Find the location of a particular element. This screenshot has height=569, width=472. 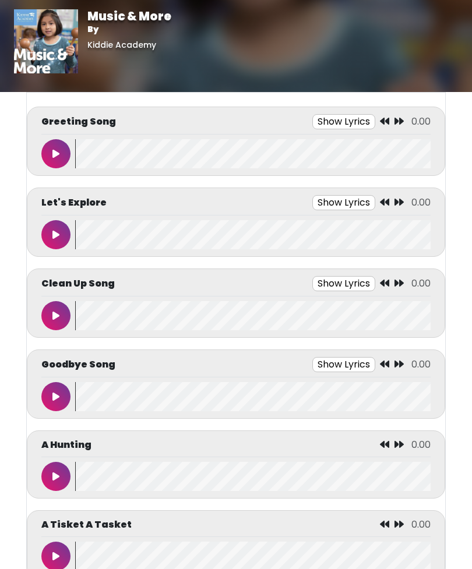

p: Goodbye Song is located at coordinates (78, 365).